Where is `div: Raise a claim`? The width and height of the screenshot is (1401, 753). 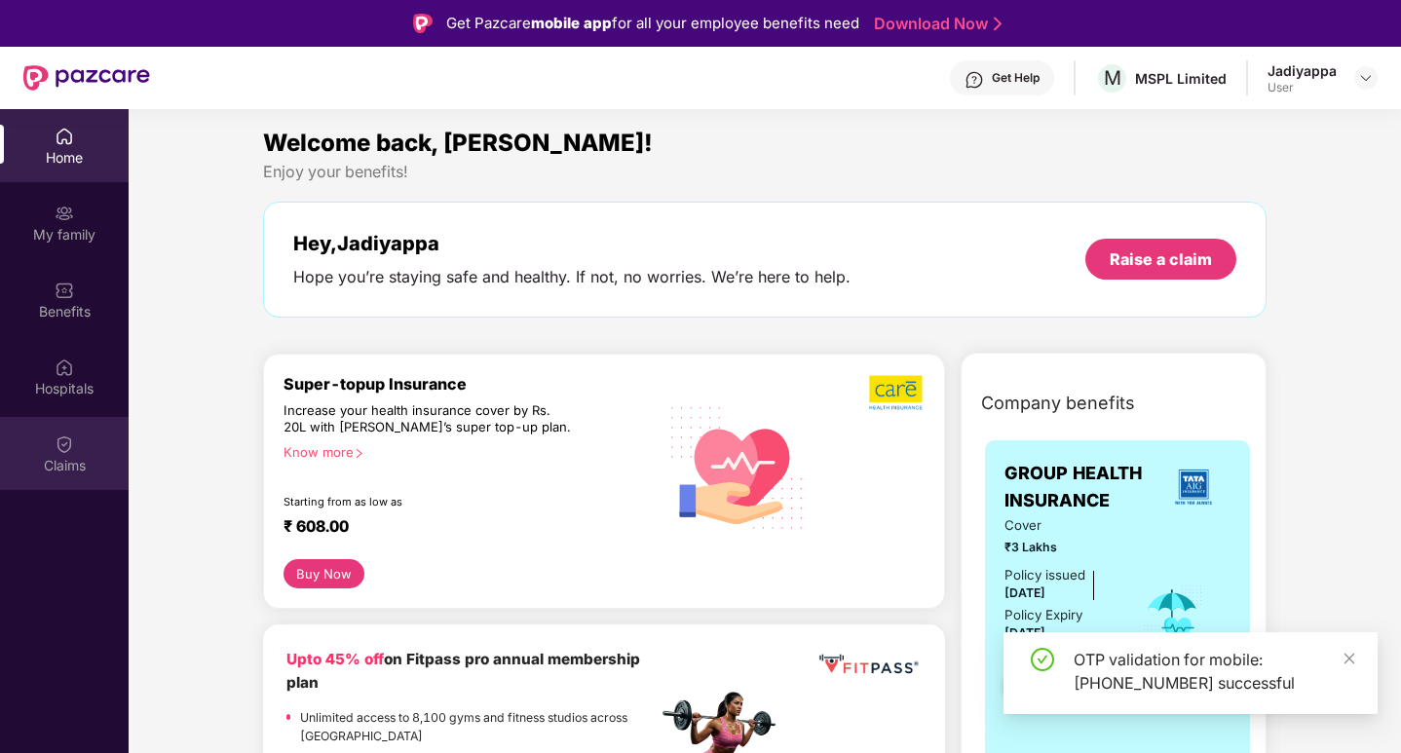 div: Raise a claim is located at coordinates (1161, 259).